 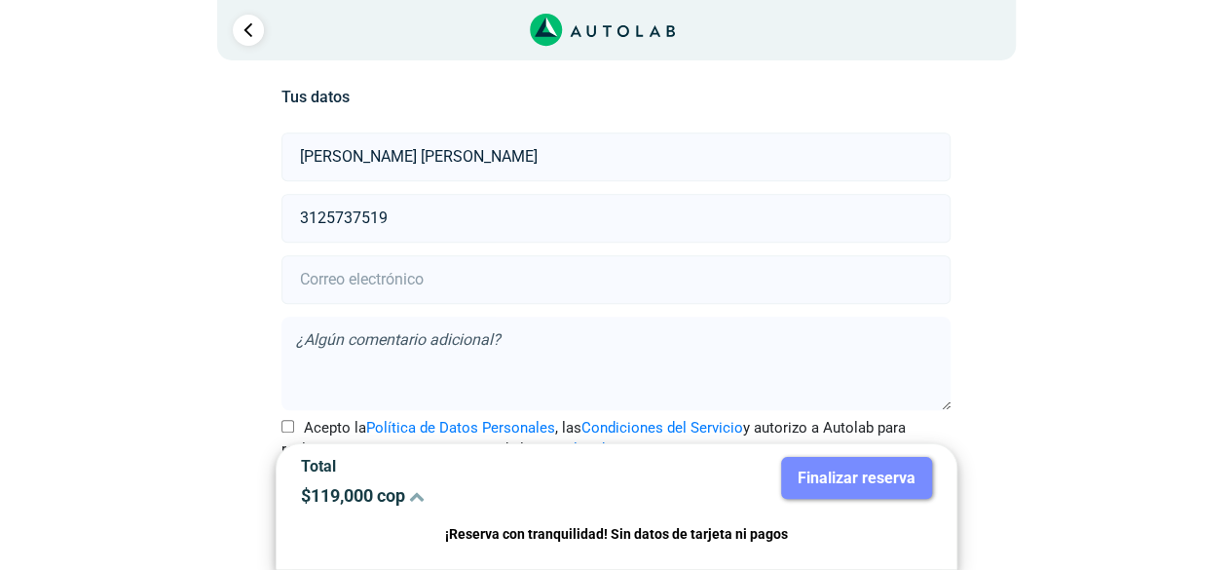 What do you see at coordinates (615, 96) in the screenshot?
I see `h5: Tus datos` at bounding box center [615, 96].